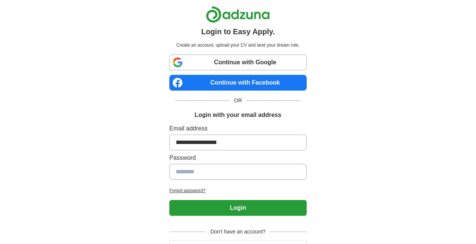  I want to click on h2: Forgot password?, so click(238, 191).